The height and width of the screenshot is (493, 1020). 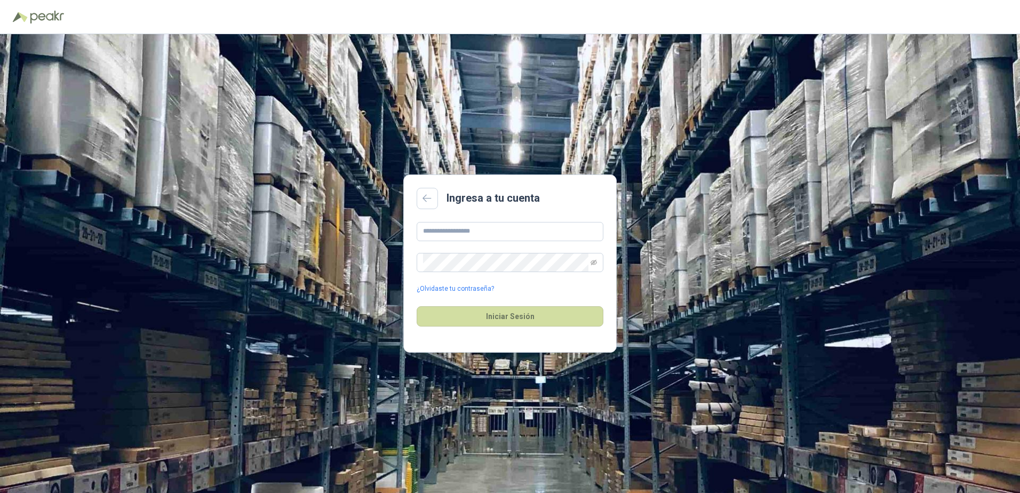 What do you see at coordinates (510, 316) in the screenshot?
I see `button: Iniciar Sesión` at bounding box center [510, 316].